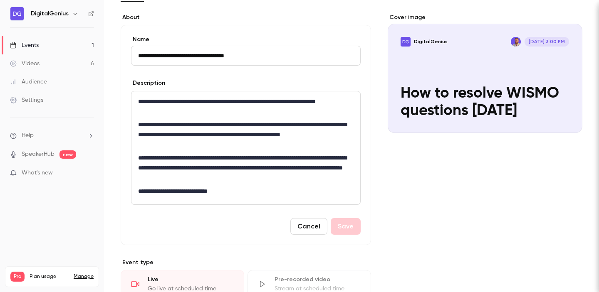 This screenshot has width=599, height=292. Describe the element at coordinates (148, 83) in the screenshot. I see `label: Description` at that location.